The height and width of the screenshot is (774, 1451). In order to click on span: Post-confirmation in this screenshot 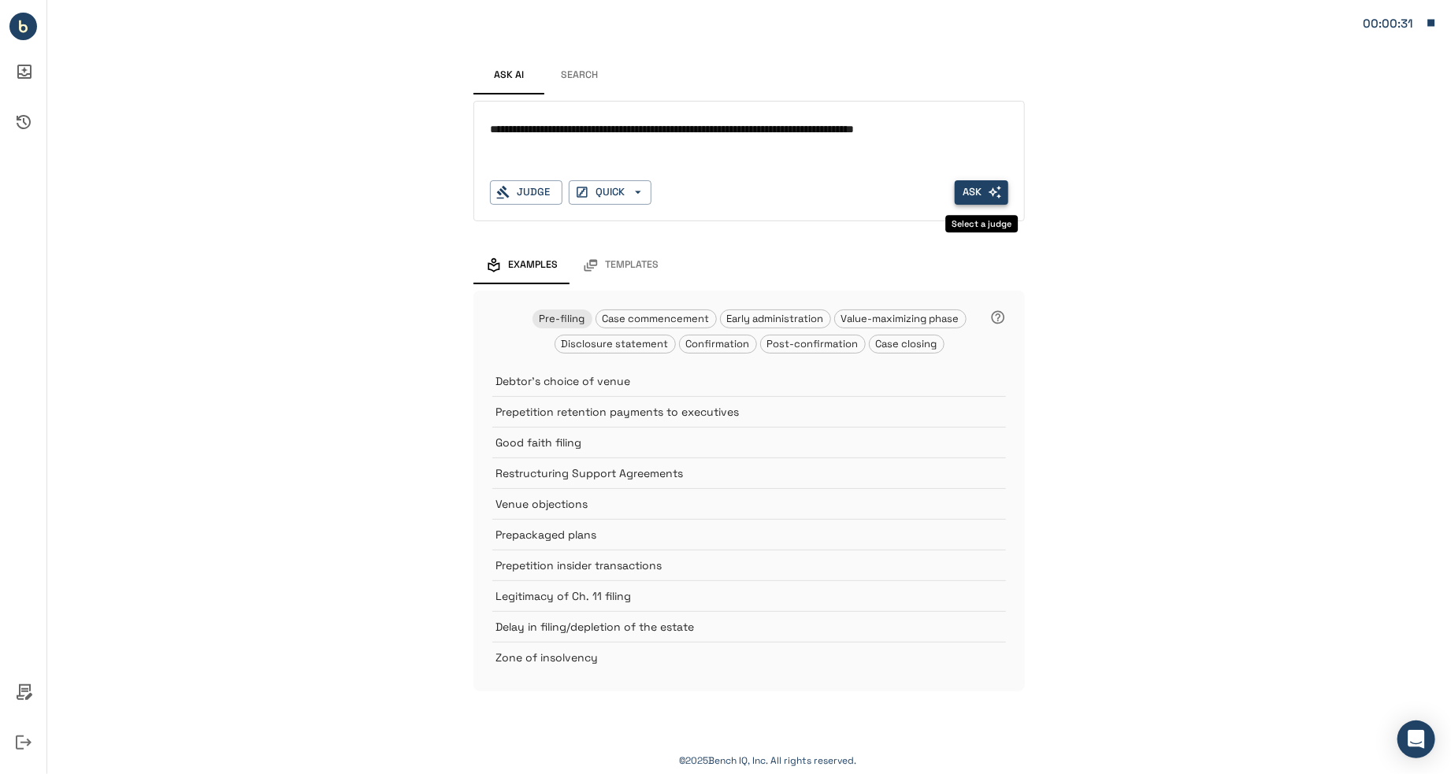, I will do `click(813, 343)`.